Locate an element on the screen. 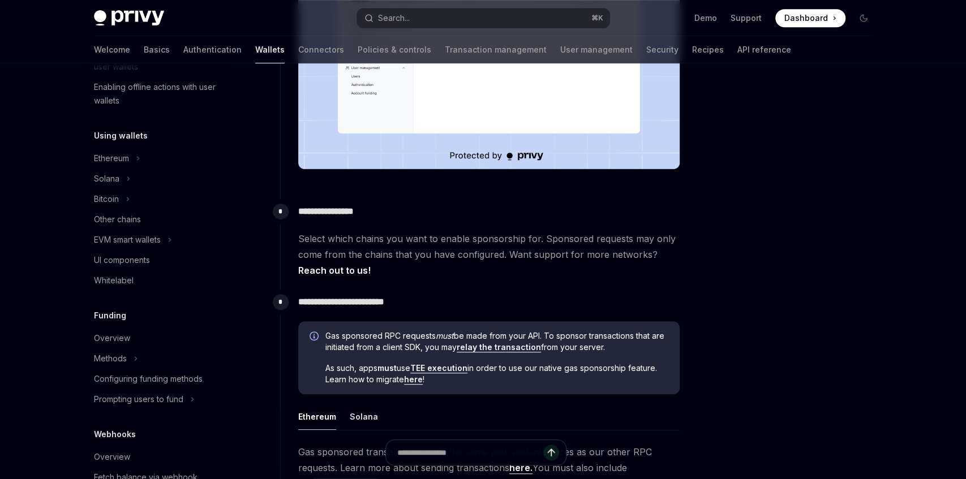  div: Other chains is located at coordinates (117, 220).